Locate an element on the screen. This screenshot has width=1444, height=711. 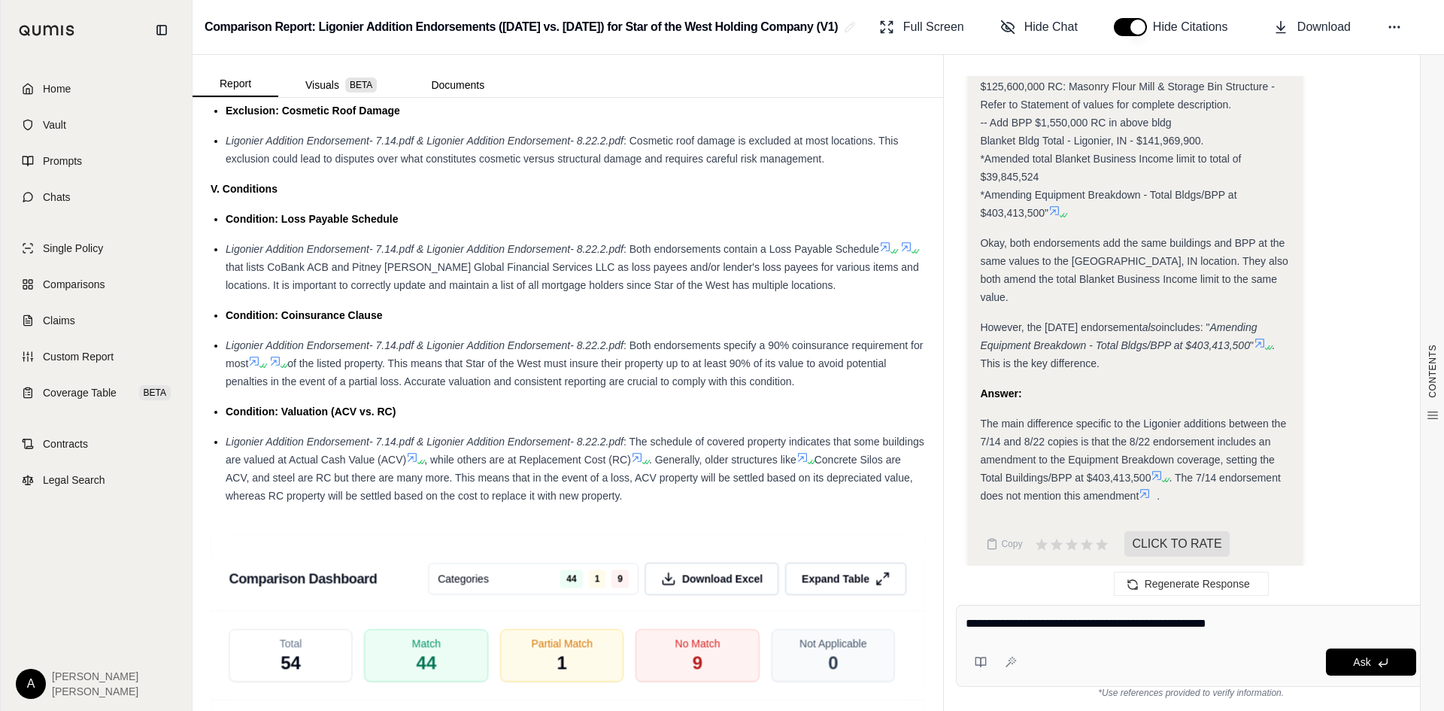
span: Full Screen is located at coordinates (933, 27).